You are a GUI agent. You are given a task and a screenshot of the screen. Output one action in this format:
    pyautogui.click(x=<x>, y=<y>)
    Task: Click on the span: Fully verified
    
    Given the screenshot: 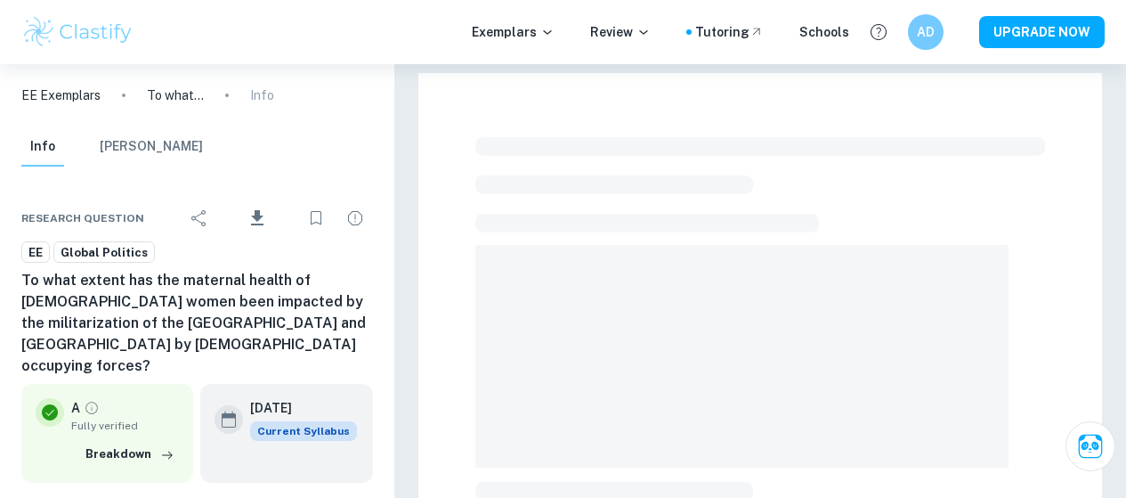 What is the action you would take?
    pyautogui.click(x=125, y=426)
    